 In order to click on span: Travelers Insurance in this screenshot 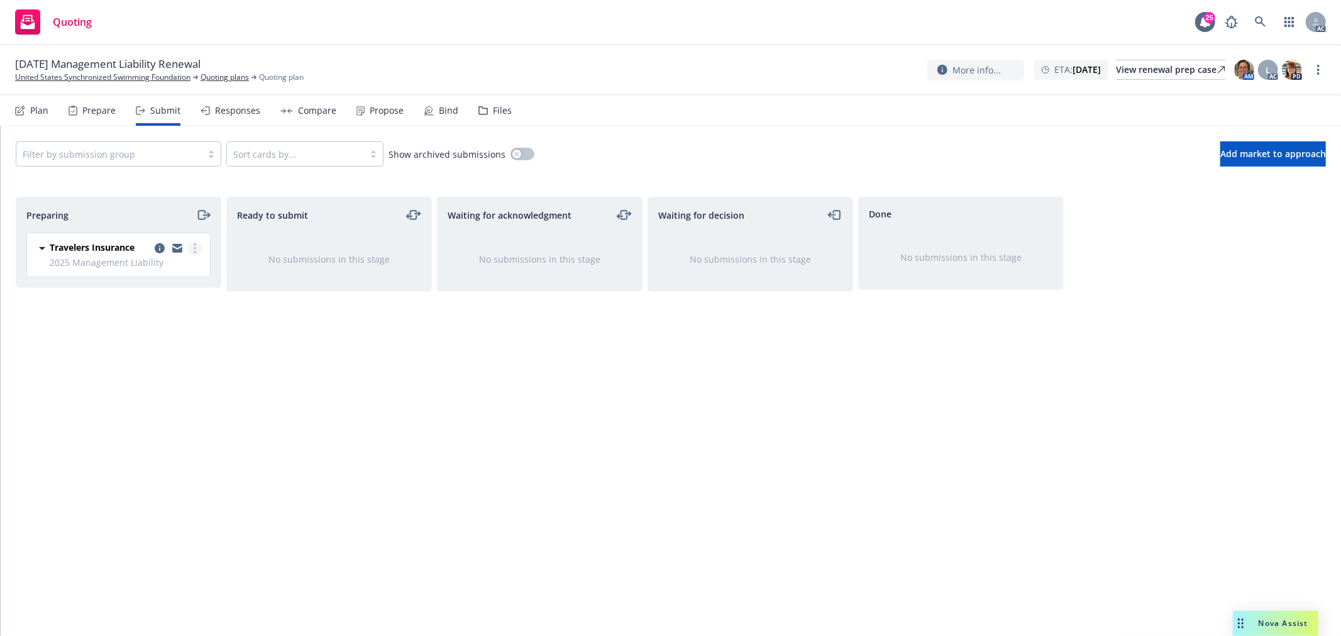, I will do `click(92, 247)`.